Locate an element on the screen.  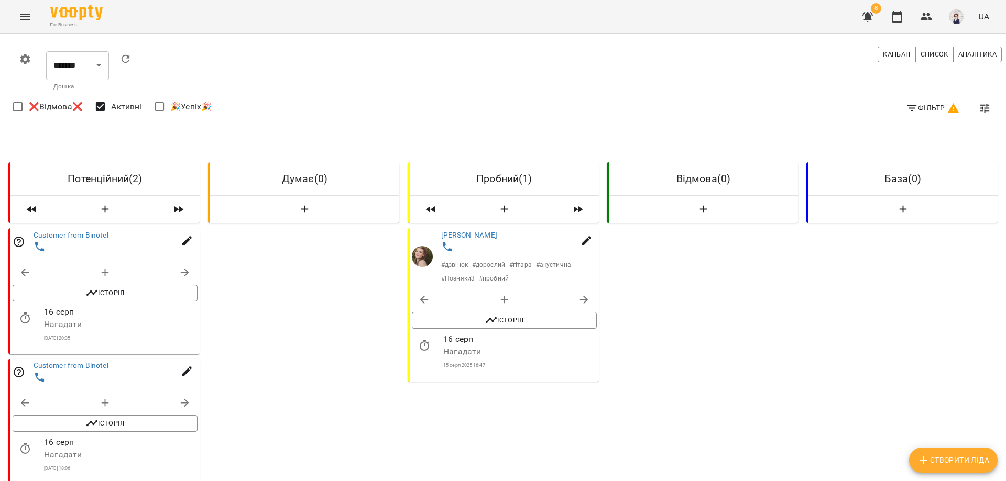
a: Валерія ГРЕКОВА is located at coordinates (422, 257).